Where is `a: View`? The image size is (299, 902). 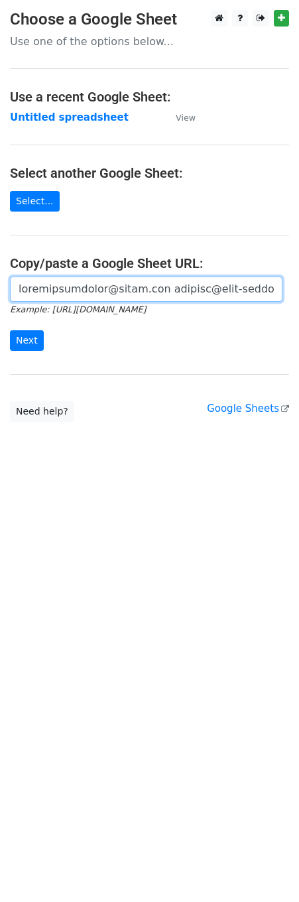 a: View is located at coordinates (179, 117).